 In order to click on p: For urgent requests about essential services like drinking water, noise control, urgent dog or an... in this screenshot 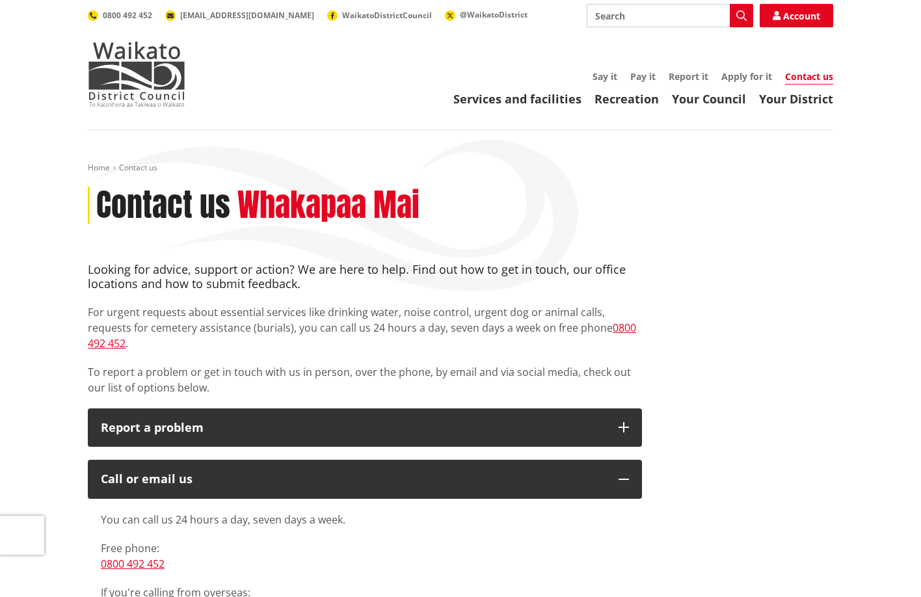, I will do `click(365, 328)`.